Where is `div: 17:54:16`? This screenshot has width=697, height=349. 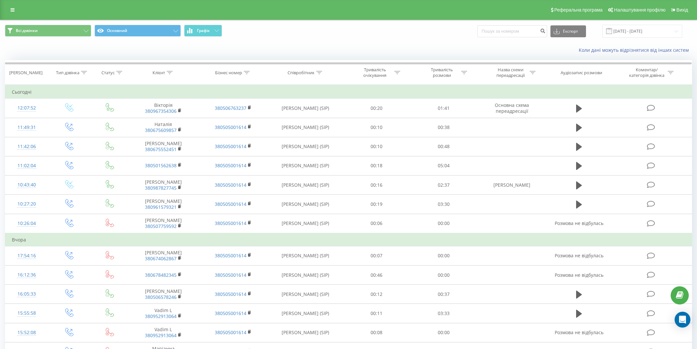
div: 17:54:16 is located at coordinates (27, 255).